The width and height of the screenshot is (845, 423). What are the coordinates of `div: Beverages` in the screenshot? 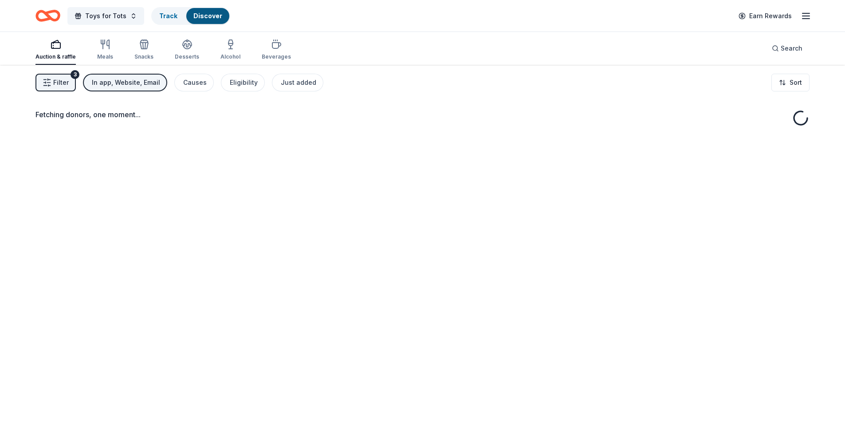 It's located at (276, 57).